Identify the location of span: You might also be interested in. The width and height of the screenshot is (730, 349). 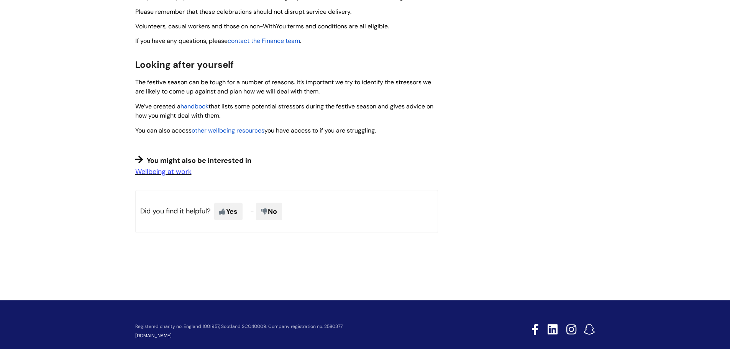
(199, 161).